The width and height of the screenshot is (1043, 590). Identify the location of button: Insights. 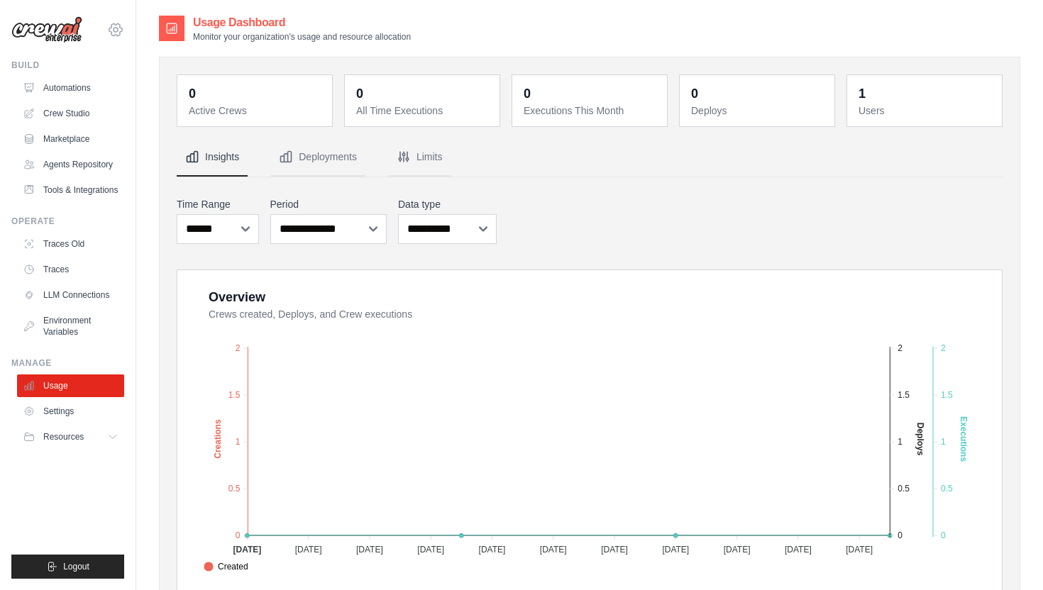
(212, 157).